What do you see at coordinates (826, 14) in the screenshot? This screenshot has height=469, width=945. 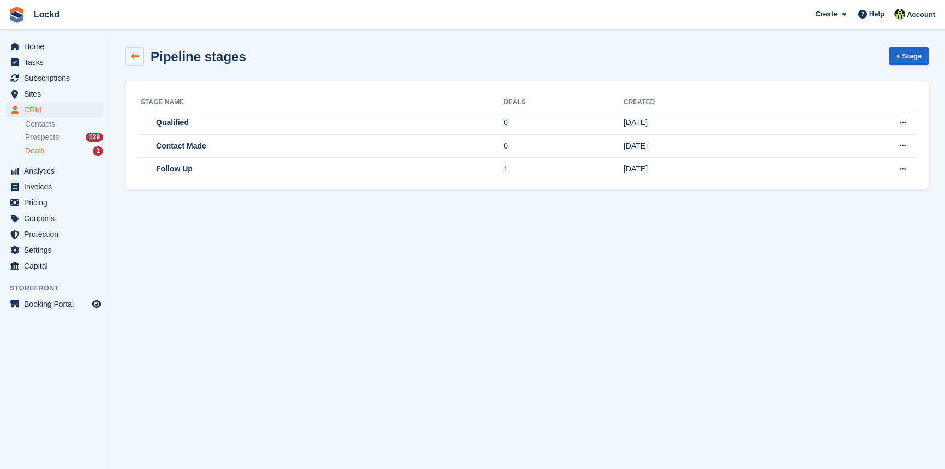 I see `span: Create` at bounding box center [826, 14].